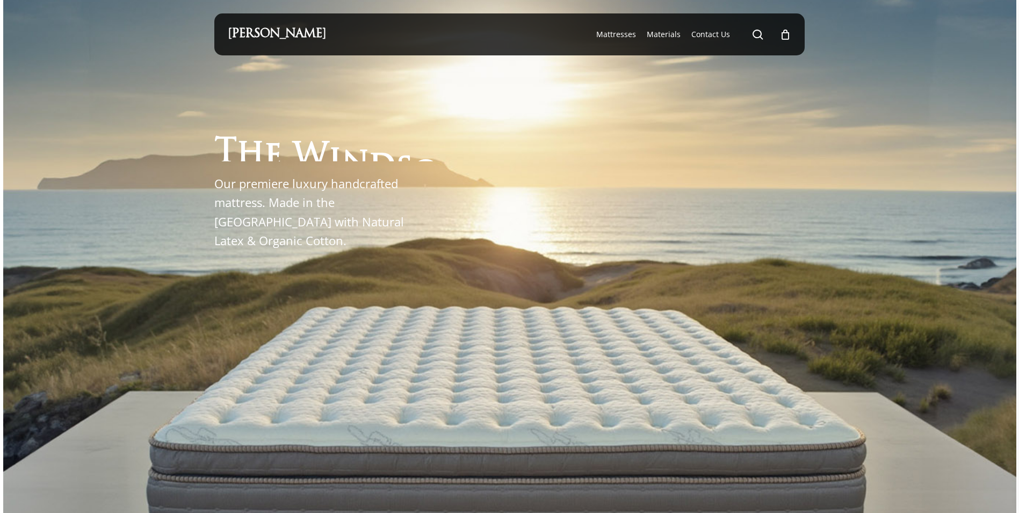  Describe the element at coordinates (616, 34) in the screenshot. I see `span: Mattresses` at that location.